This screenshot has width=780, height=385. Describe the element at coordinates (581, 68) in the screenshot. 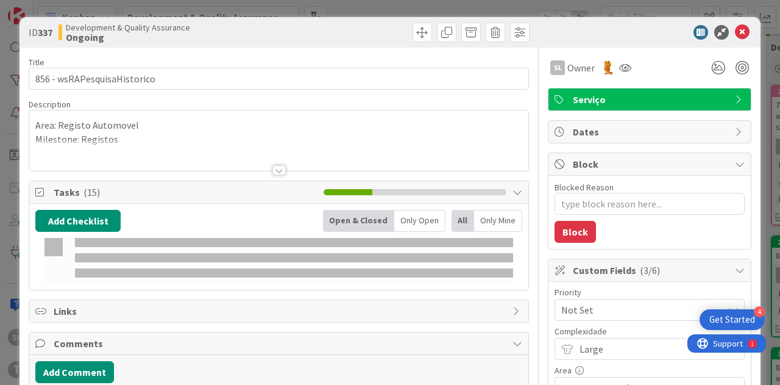

I see `span: Owner` at that location.